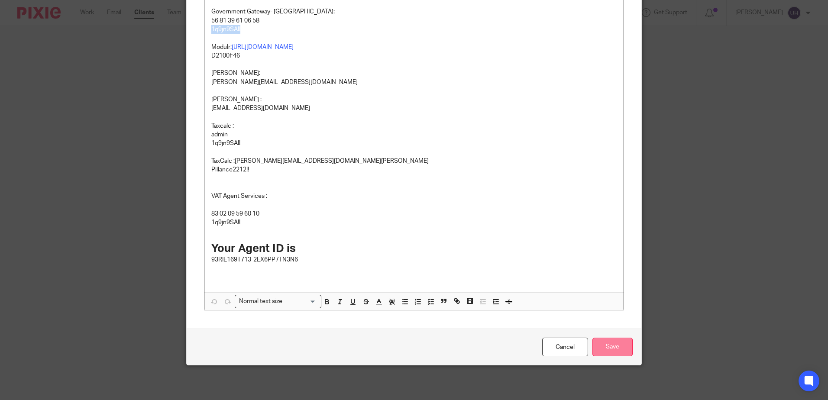 This screenshot has width=828, height=400. What do you see at coordinates (414, 56) in the screenshot?
I see `p: D2100F46` at bounding box center [414, 56].